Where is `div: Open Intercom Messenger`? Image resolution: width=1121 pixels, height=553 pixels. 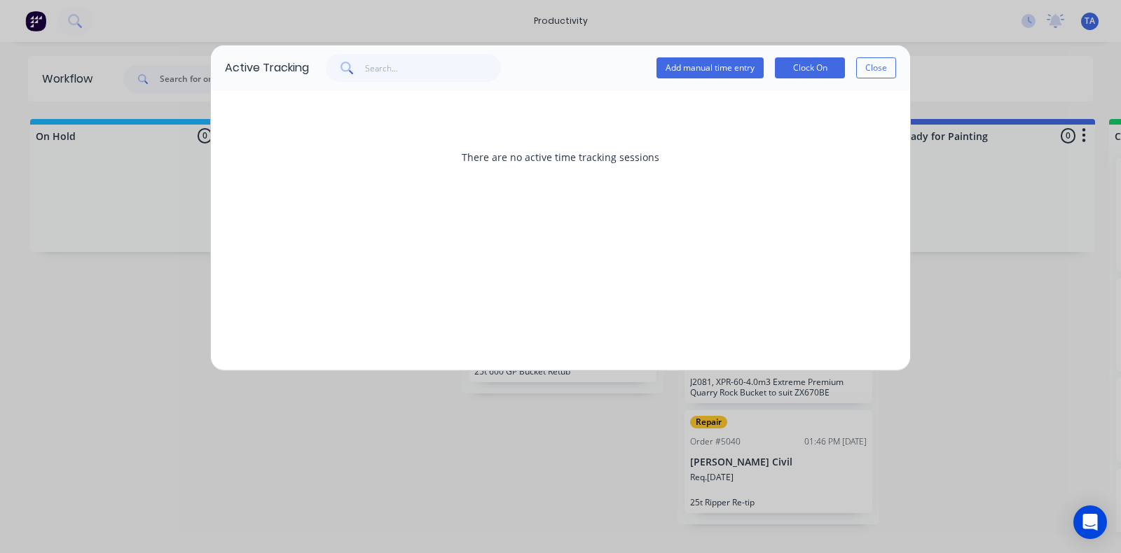
div: Open Intercom Messenger is located at coordinates (1090, 523).